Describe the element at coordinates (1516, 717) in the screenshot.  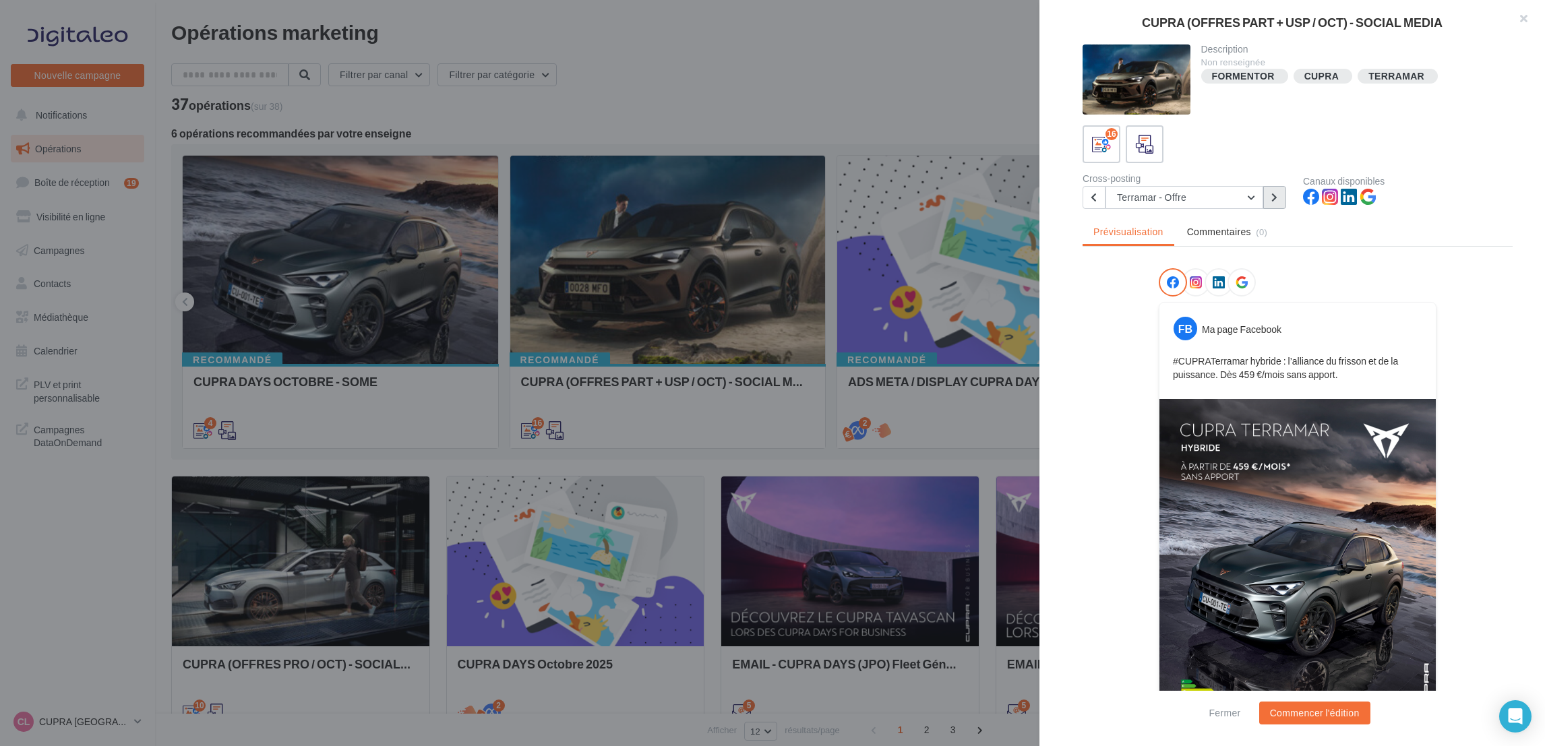
I see `div: Open Intercom Messenger` at that location.